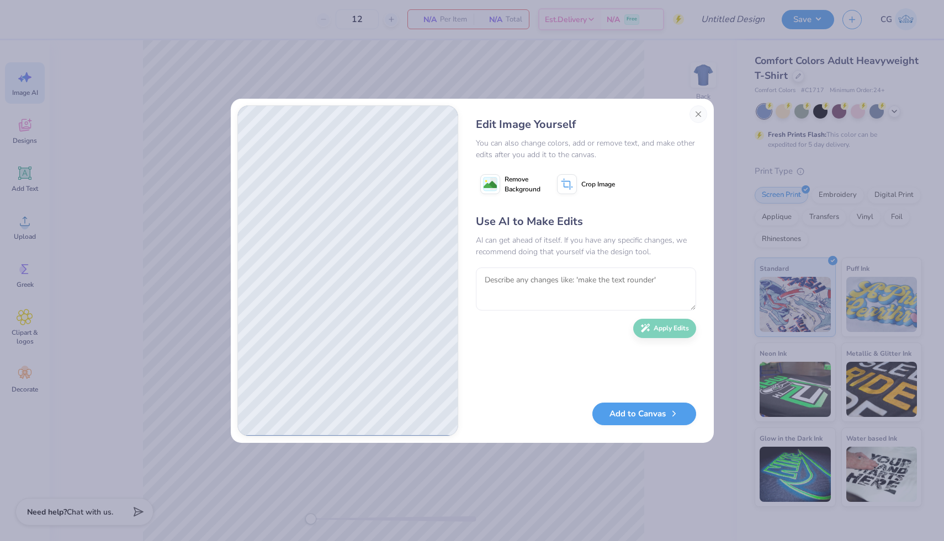 This screenshot has width=944, height=541. What do you see at coordinates (586, 222) in the screenshot?
I see `div: Use AI to Make Edits` at bounding box center [586, 222].